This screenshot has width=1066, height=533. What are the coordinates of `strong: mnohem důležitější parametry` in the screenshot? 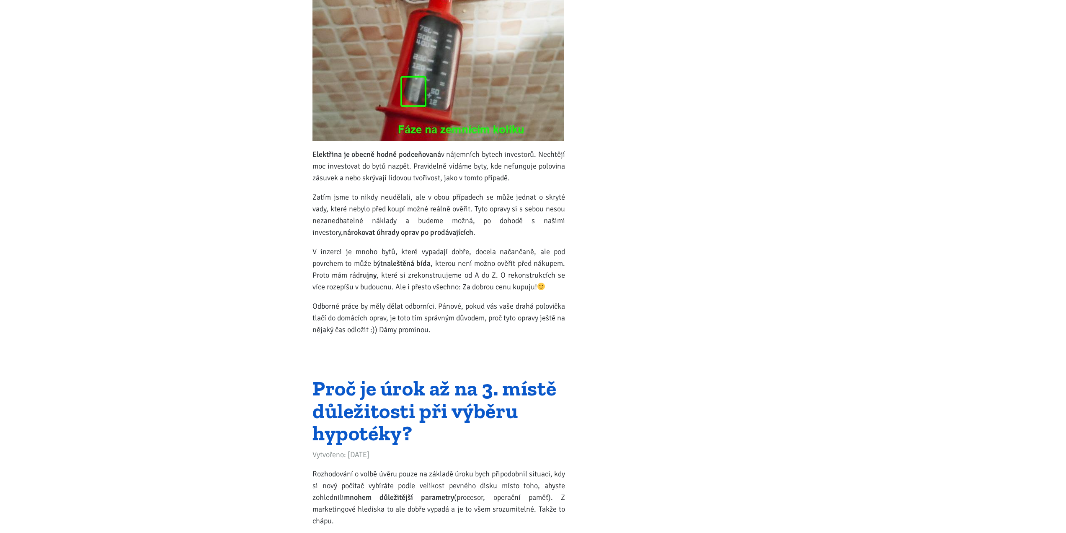 It's located at (399, 497).